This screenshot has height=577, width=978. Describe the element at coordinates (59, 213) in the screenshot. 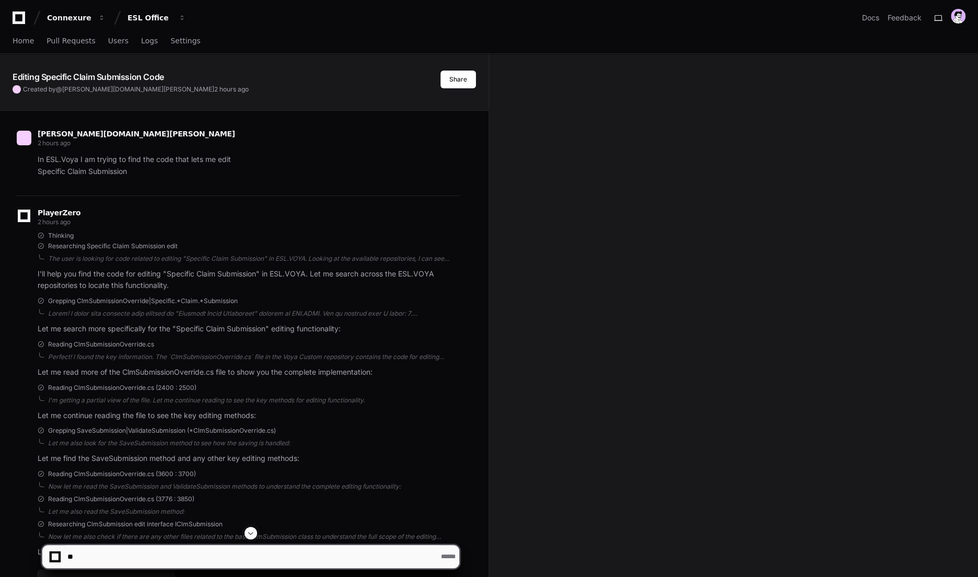

I see `span: PlayerZero` at that location.